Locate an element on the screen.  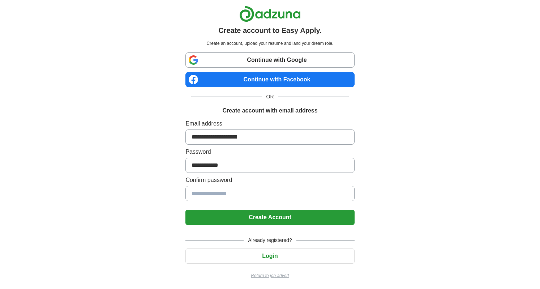
a: Continue with Google is located at coordinates (270, 60).